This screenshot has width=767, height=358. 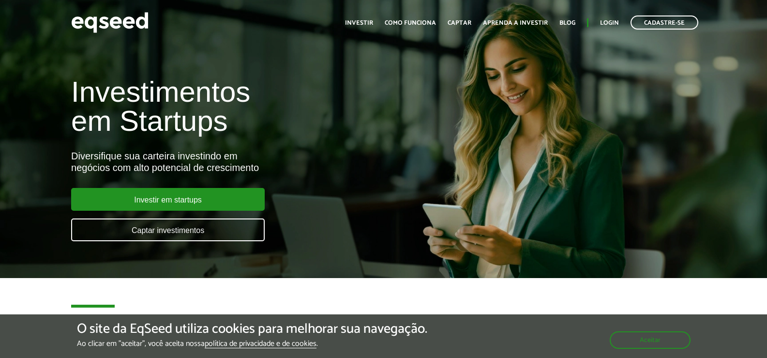 What do you see at coordinates (650, 340) in the screenshot?
I see `button: Aceitar` at bounding box center [650, 340].